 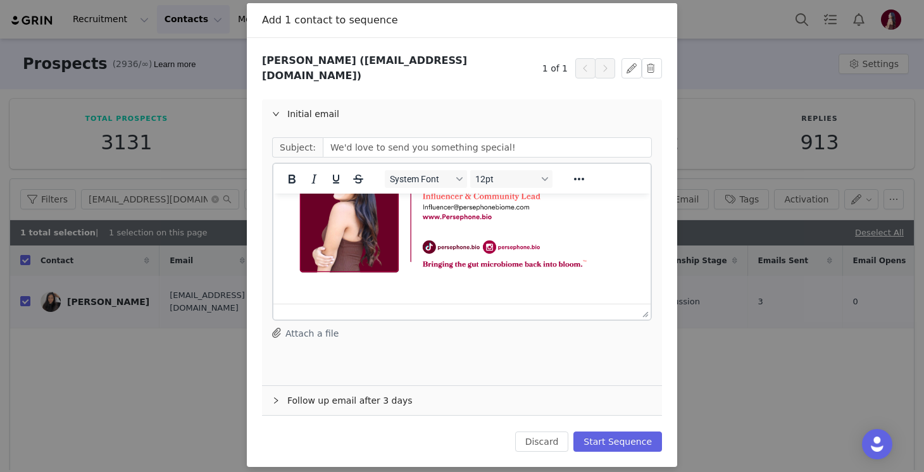 I want to click on div: 1 of 1, so click(x=579, y=68).